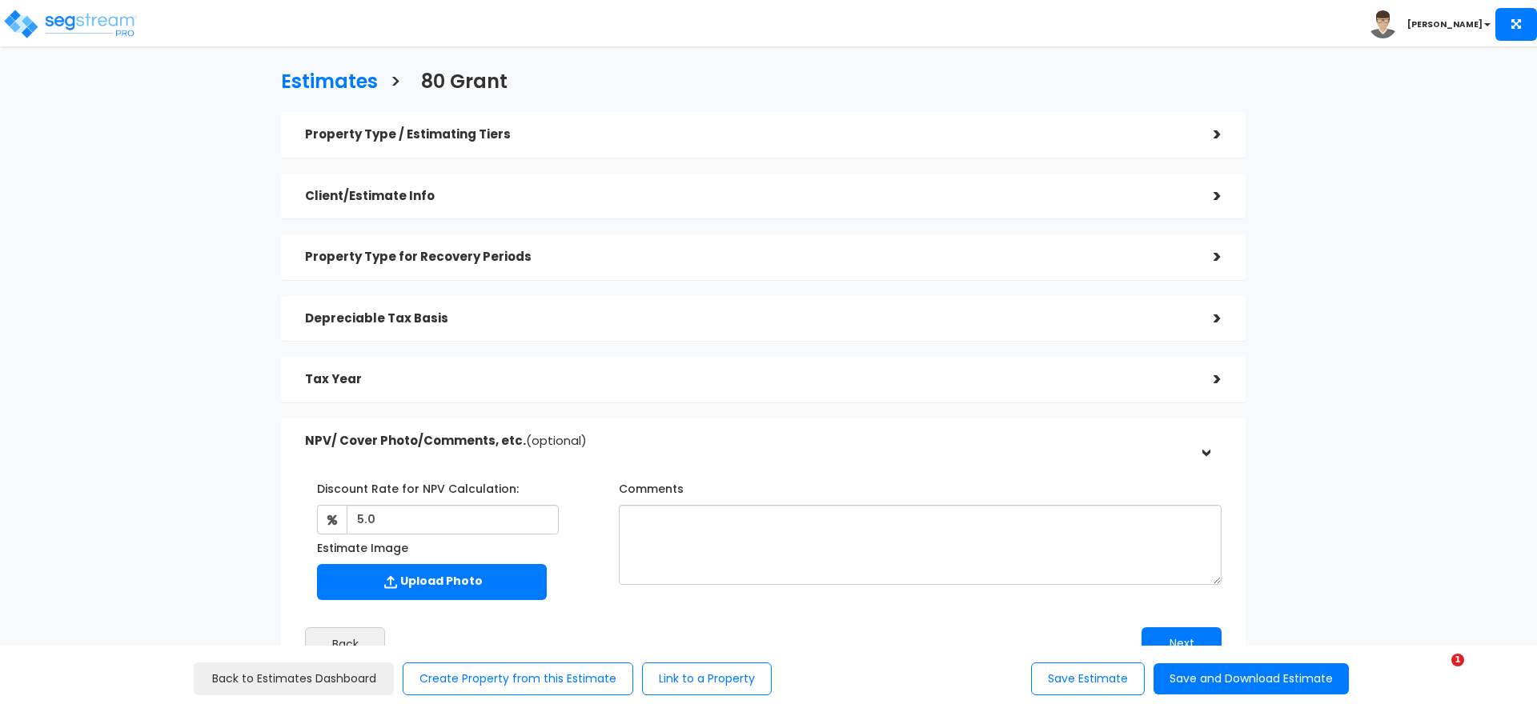 The width and height of the screenshot is (1537, 708). I want to click on span: 1, so click(1458, 660).